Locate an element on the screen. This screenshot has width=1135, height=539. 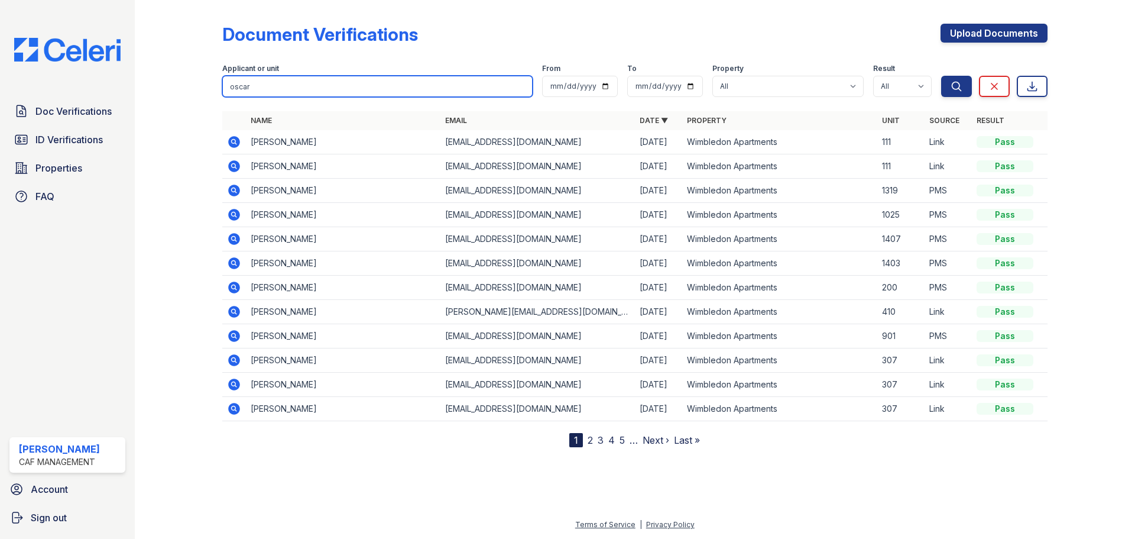
label: Property is located at coordinates (728, 69).